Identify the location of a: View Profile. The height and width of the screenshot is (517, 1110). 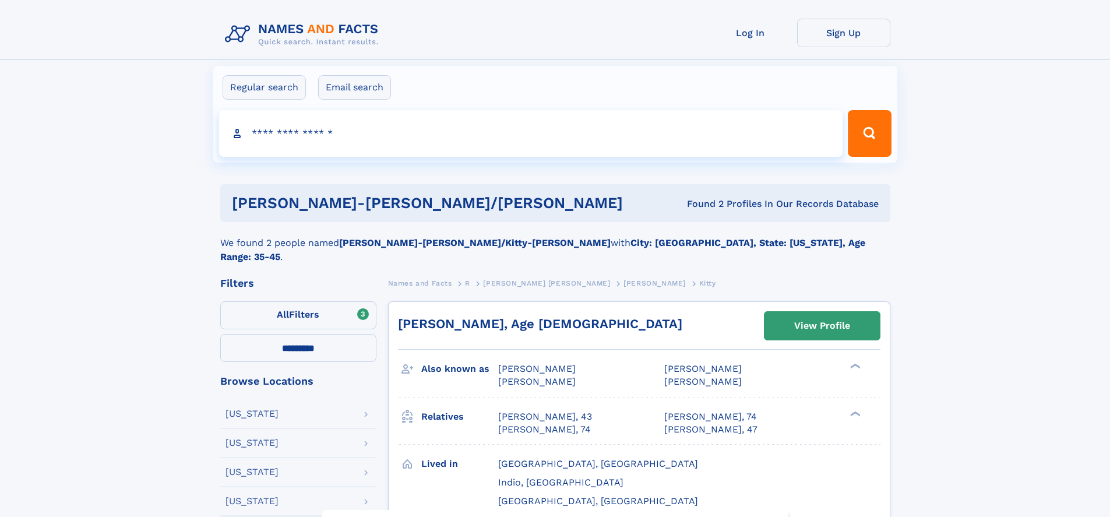
(822, 326).